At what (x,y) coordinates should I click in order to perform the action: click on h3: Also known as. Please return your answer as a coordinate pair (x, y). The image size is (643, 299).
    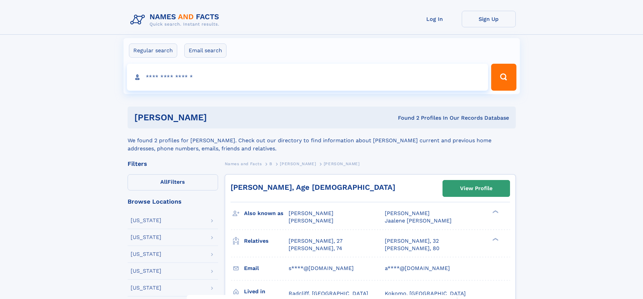
    Looking at the image, I should click on (266, 214).